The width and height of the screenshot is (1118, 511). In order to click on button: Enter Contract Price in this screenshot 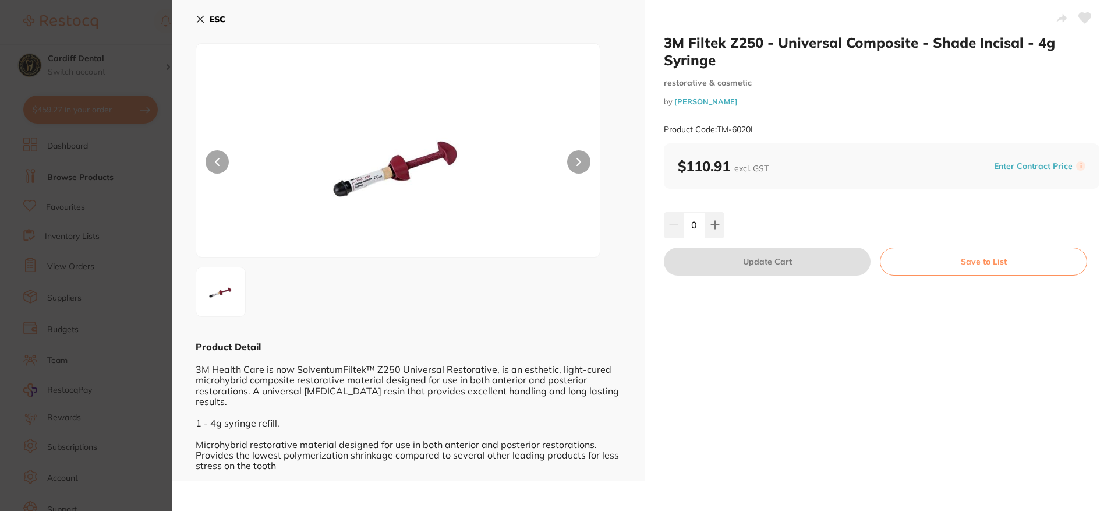, I will do `click(1033, 166)`.